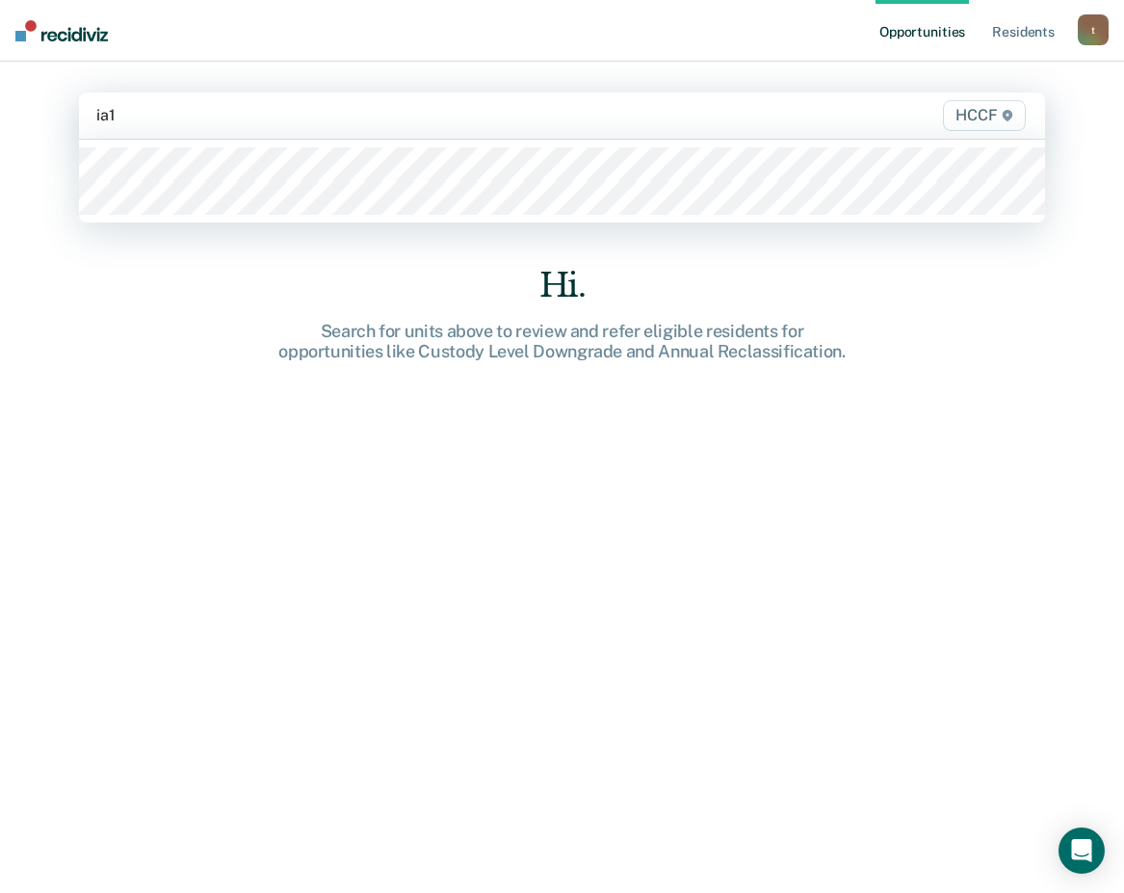  What do you see at coordinates (1093, 30) in the screenshot?
I see `button: t` at bounding box center [1093, 30].